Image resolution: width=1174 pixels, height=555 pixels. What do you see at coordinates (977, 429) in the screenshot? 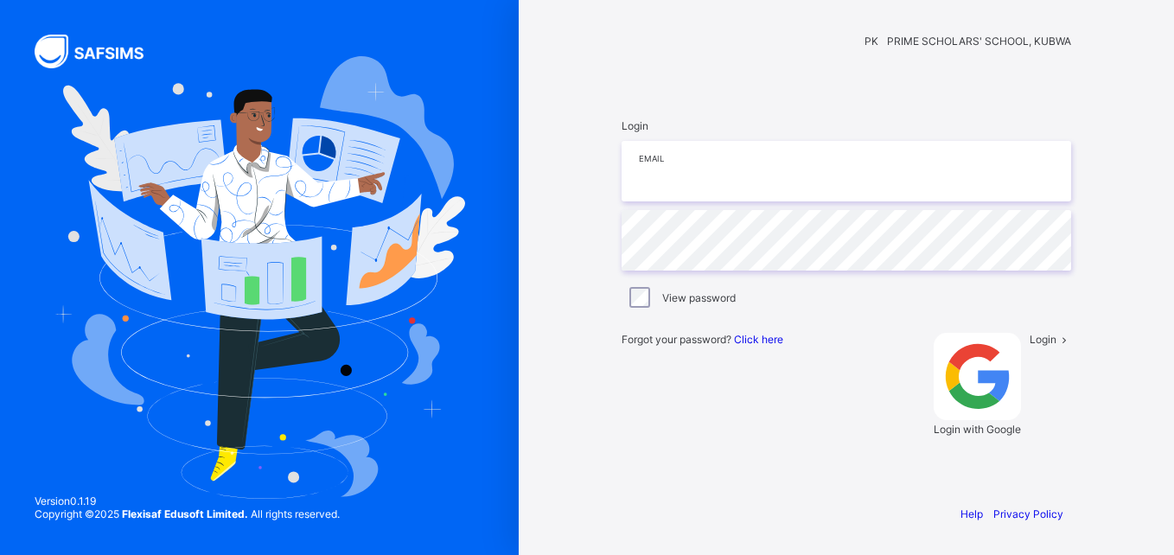
I see `span: Login with Google` at bounding box center [977, 429].